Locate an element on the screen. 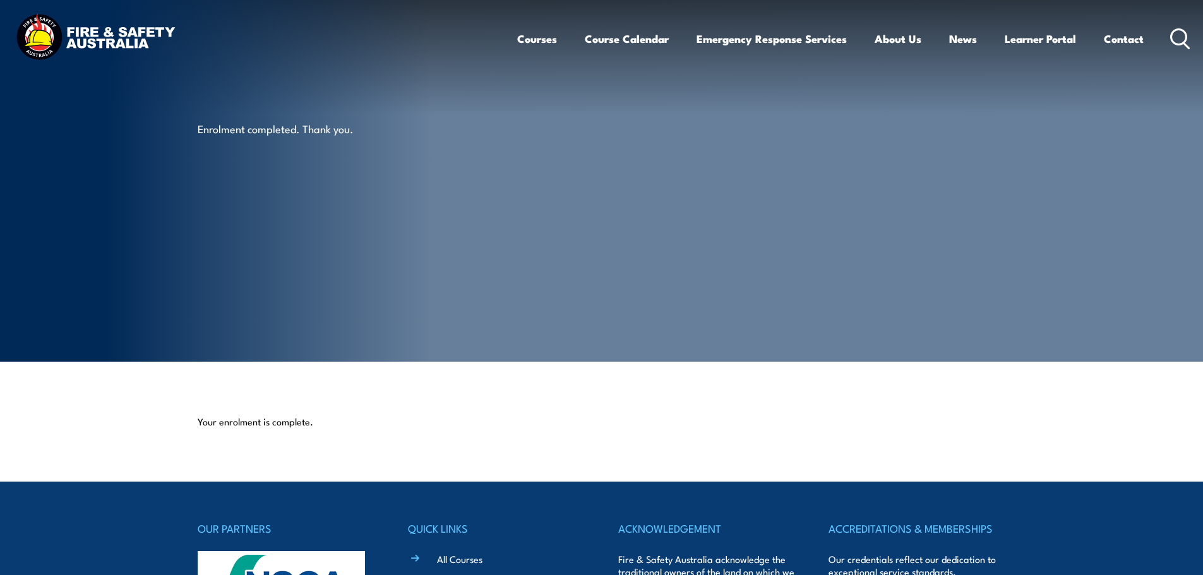  a: About Us is located at coordinates (898, 39).